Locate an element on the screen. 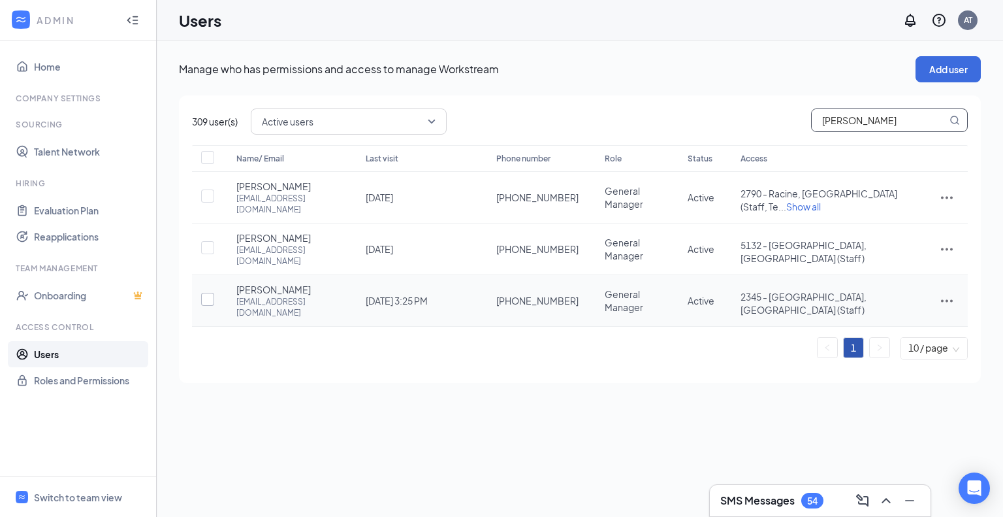 This screenshot has height=517, width=1003. div: Open Intercom Messenger is located at coordinates (975, 488).